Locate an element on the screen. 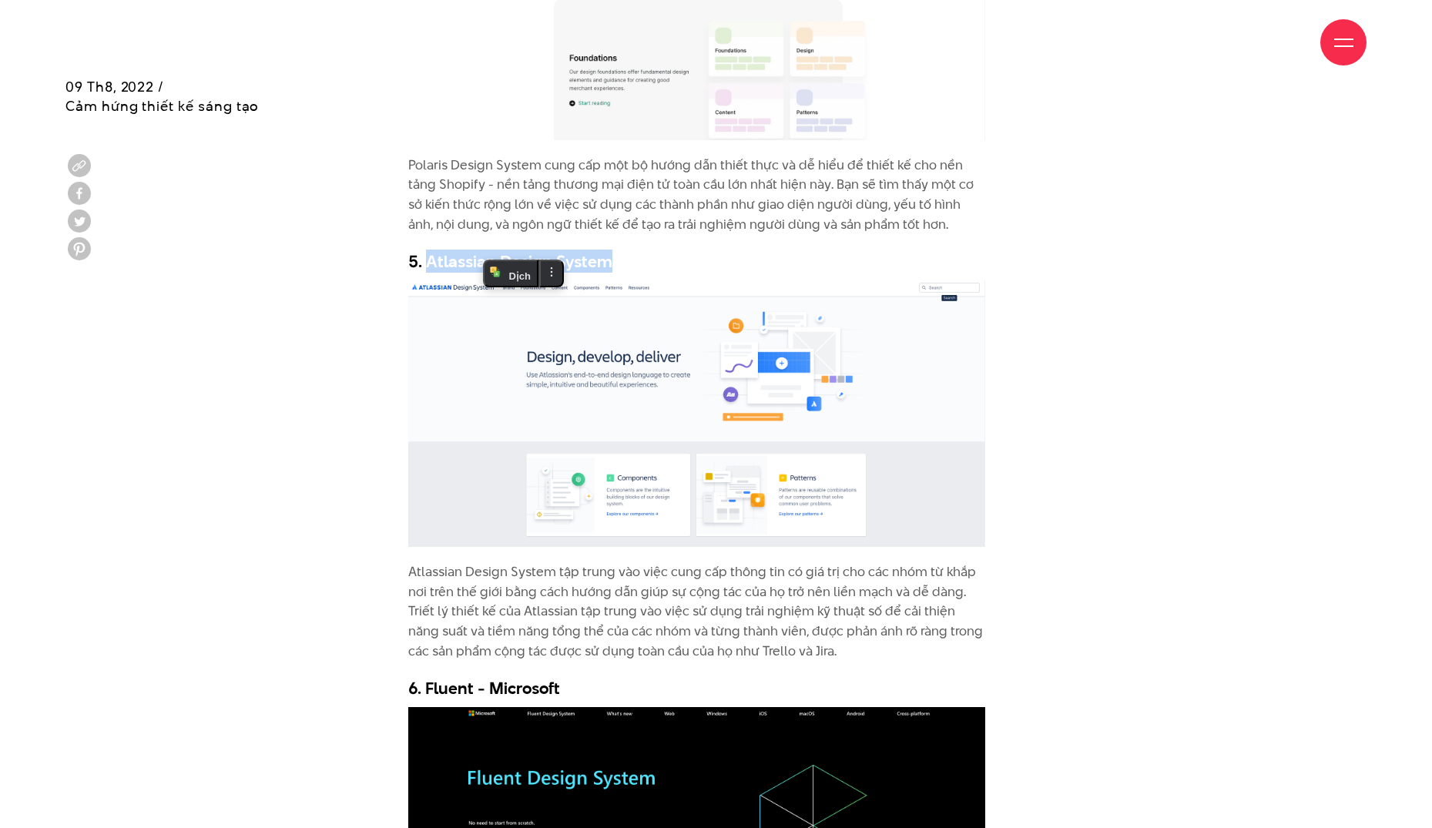  img: design system hệ thống thiết kế is located at coordinates (697, 414).